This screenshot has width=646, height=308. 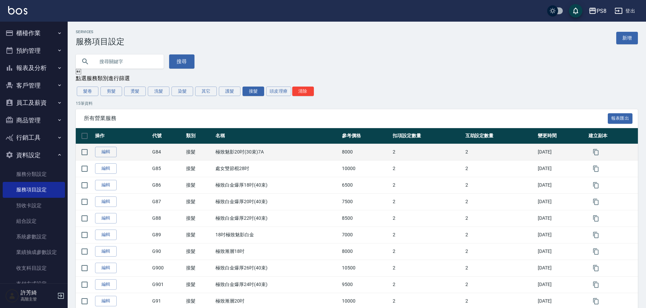 I want to click on a: 新增, so click(x=627, y=38).